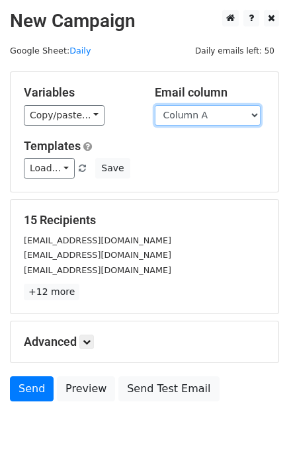 The height and width of the screenshot is (451, 289). I want to click on a: +12 more, so click(52, 292).